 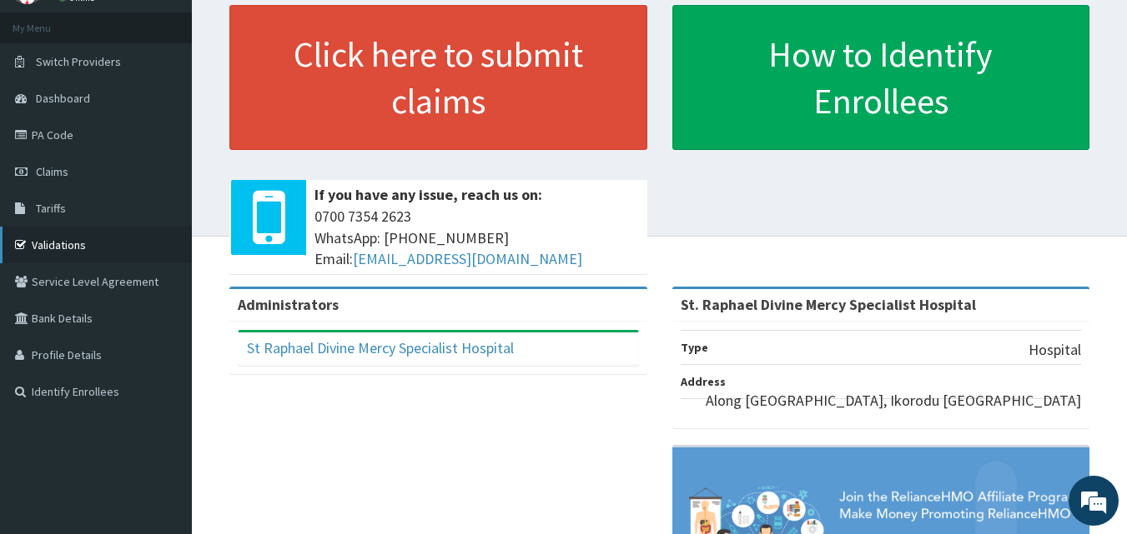 What do you see at coordinates (703, 382) in the screenshot?
I see `b: Address` at bounding box center [703, 382].